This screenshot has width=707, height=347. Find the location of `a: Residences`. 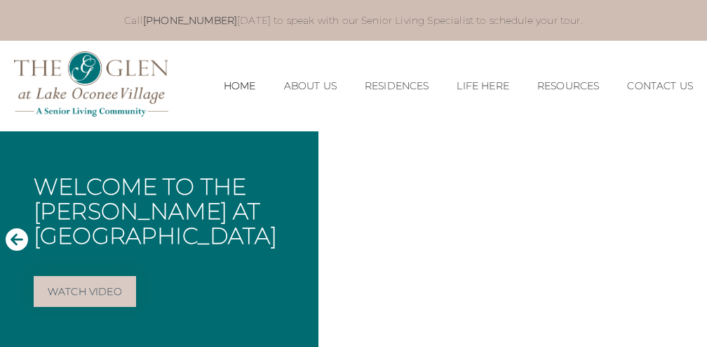

a: Residences is located at coordinates (397, 86).